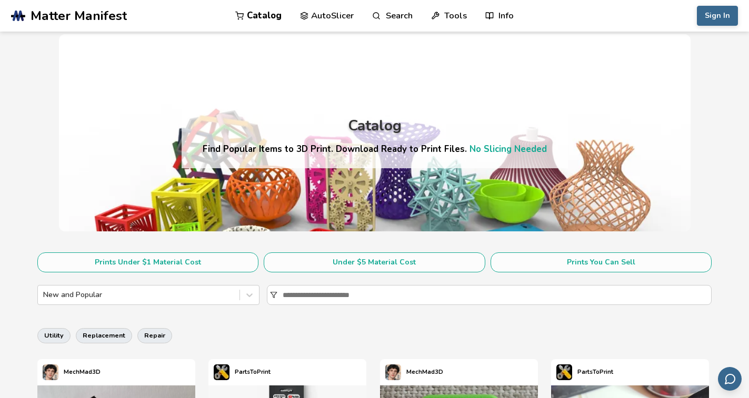  Describe the element at coordinates (54, 336) in the screenshot. I see `button: utility` at that location.